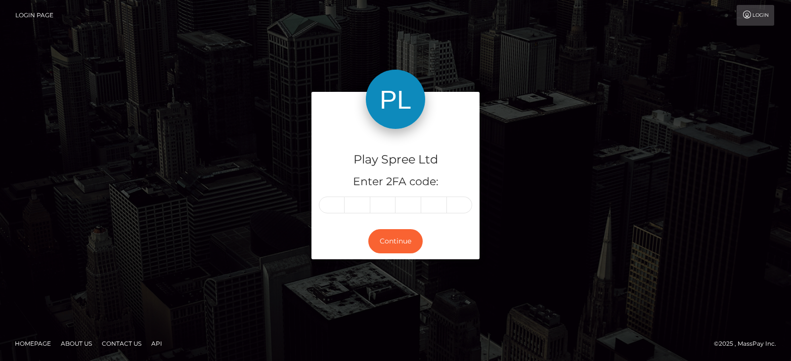  Describe the element at coordinates (395, 182) in the screenshot. I see `h5: Enter 2FA code:` at that location.